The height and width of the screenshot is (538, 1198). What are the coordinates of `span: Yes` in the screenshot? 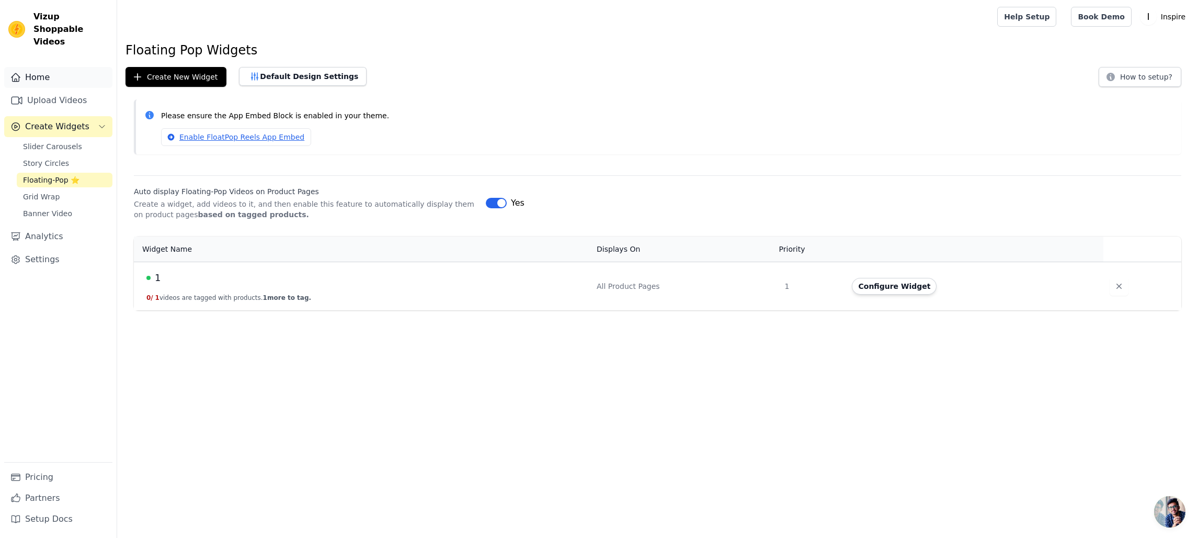 It's located at (518, 203).